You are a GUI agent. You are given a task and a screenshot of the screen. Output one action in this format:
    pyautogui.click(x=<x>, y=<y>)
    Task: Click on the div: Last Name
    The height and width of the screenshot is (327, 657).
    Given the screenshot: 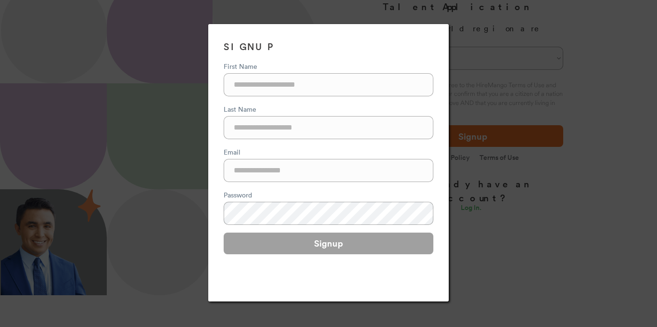 What is the action you would take?
    pyautogui.click(x=329, y=109)
    